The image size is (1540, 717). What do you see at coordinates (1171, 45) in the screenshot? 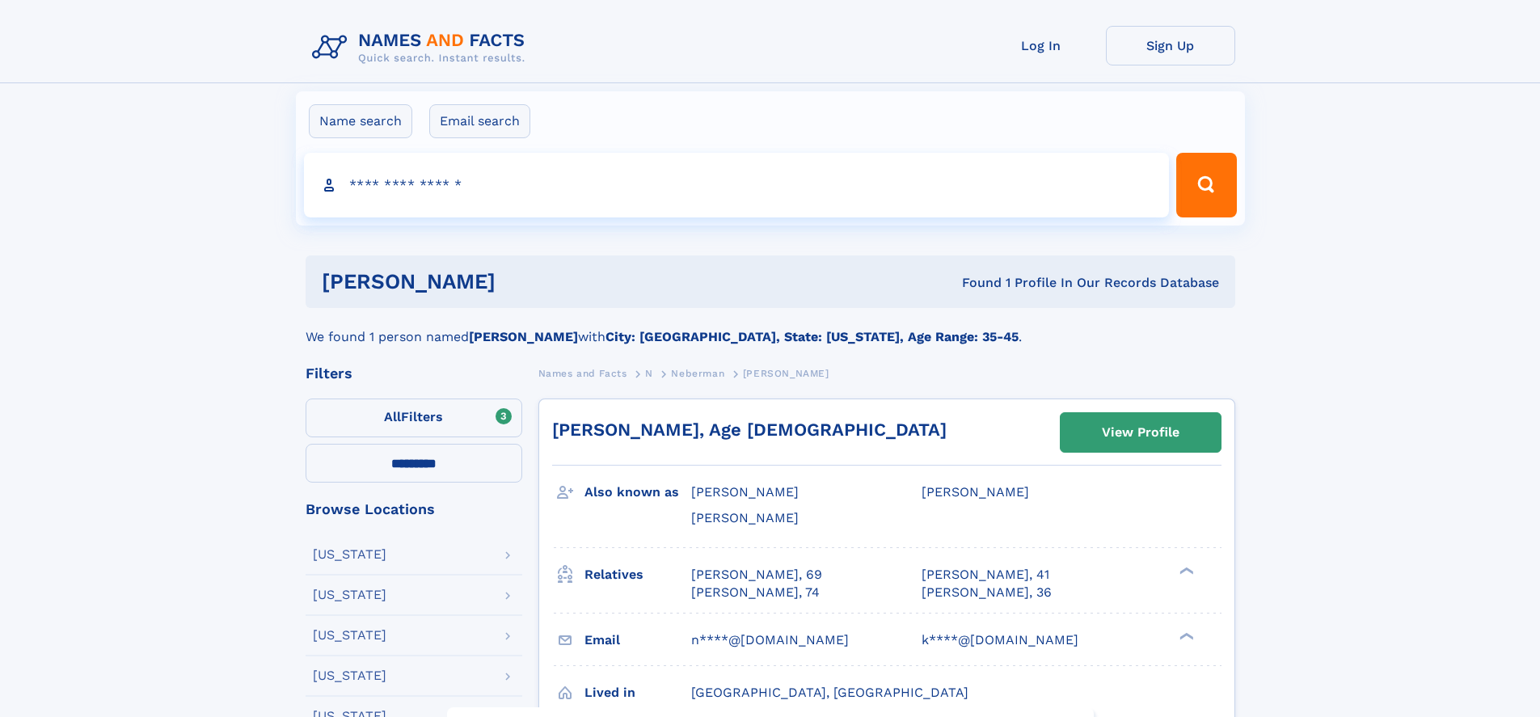
I see `a: Sign Up` at bounding box center [1171, 45].